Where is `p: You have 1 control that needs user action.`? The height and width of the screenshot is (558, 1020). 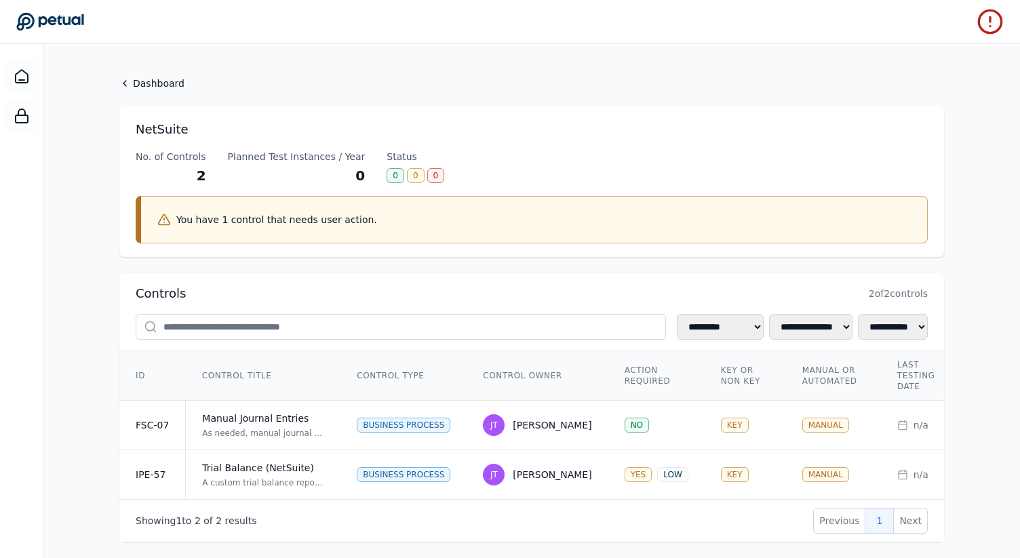
p: You have 1 control that needs user action. is located at coordinates (277, 220).